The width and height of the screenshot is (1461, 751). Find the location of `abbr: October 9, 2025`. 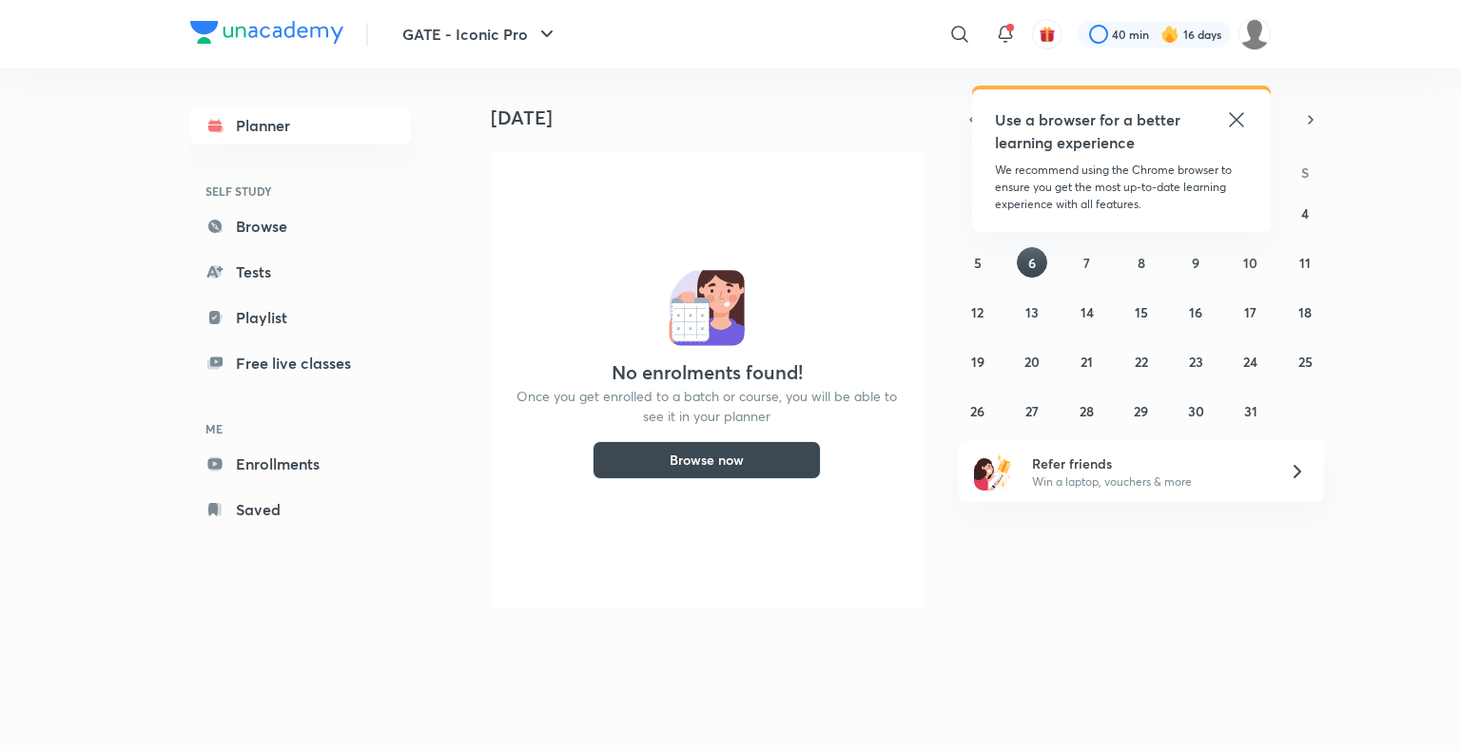

abbr: October 9, 2025 is located at coordinates (1196, 263).